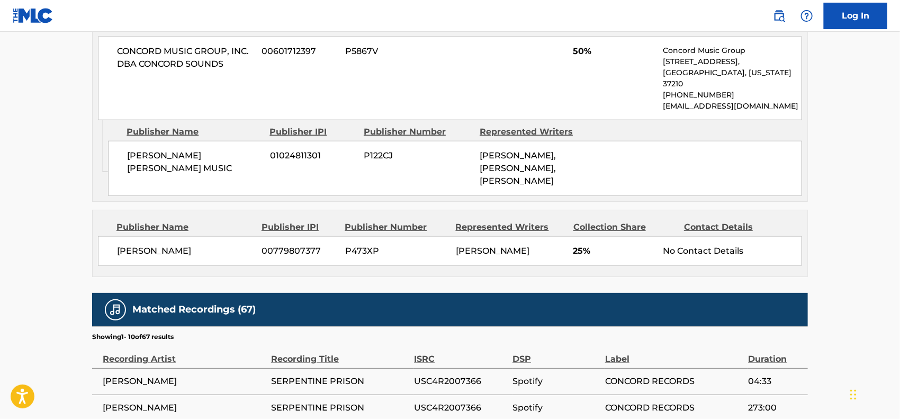 The width and height of the screenshot is (900, 419). I want to click on div: Chat Widget, so click(874, 393).